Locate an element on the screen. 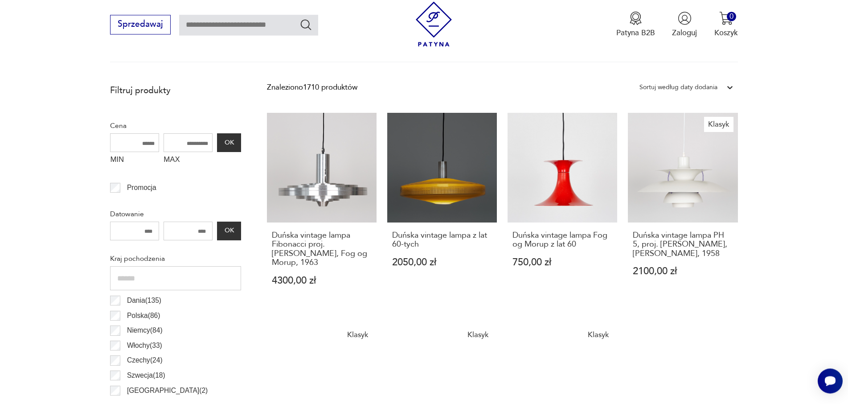 This screenshot has height=404, width=848. a: KlasykDuńska vintage lampa PH 5, proj. Poul Henningsen, Louis Poulsen, 1958Duńska vintage lampa P... is located at coordinates (682, 209).